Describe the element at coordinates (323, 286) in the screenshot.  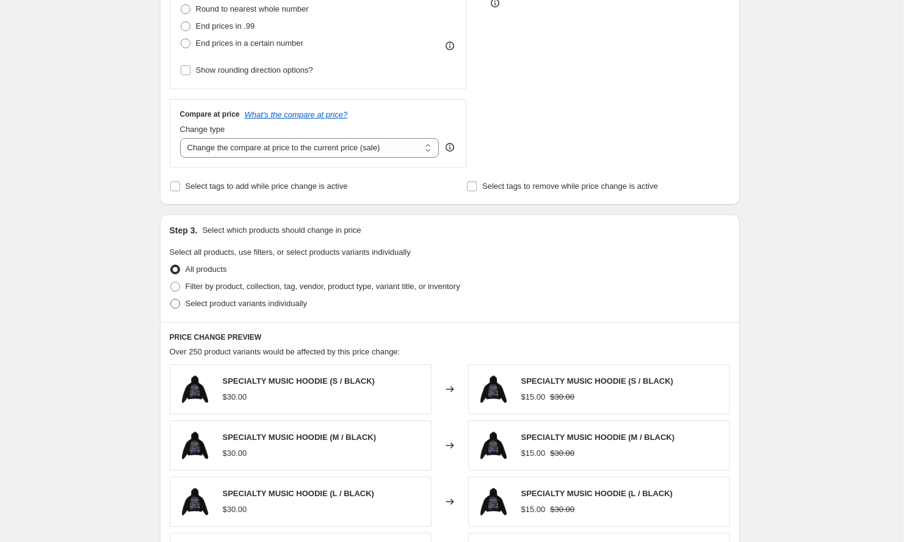
I see `span: Filter by product, collection, tag, vendor, product type, variant title, or inventory` at that location.